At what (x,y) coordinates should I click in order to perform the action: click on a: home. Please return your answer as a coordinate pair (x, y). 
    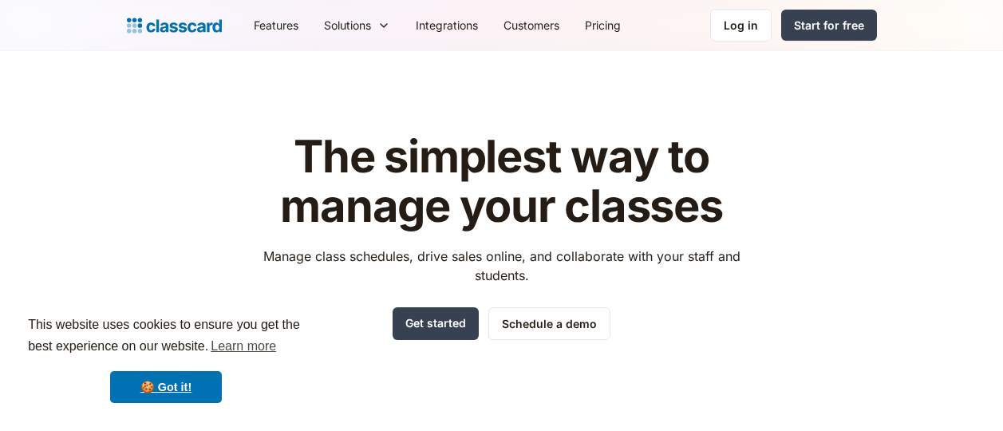
    Looking at the image, I should click on (174, 26).